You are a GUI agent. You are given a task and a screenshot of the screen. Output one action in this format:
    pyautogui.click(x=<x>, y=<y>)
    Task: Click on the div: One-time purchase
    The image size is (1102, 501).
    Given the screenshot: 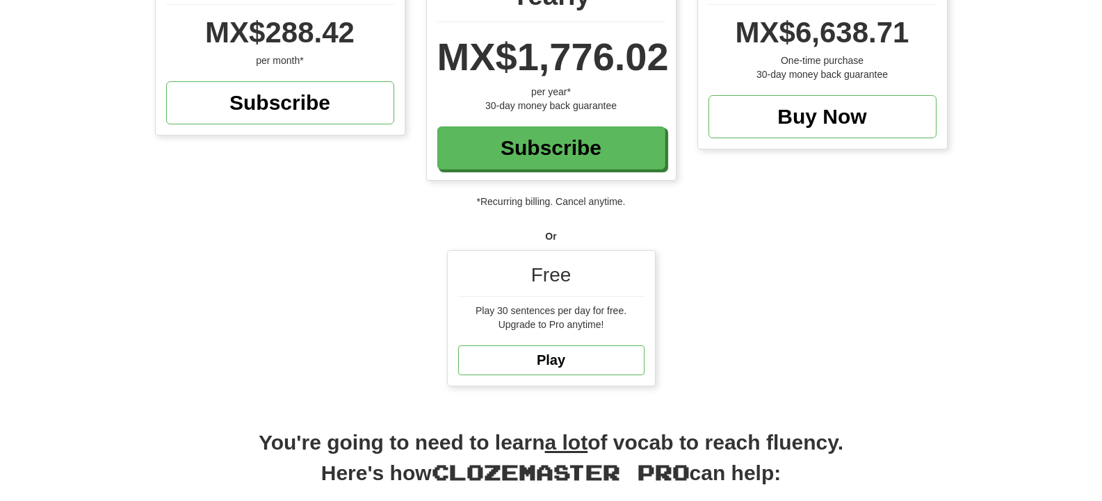 What is the action you would take?
    pyautogui.click(x=822, y=60)
    